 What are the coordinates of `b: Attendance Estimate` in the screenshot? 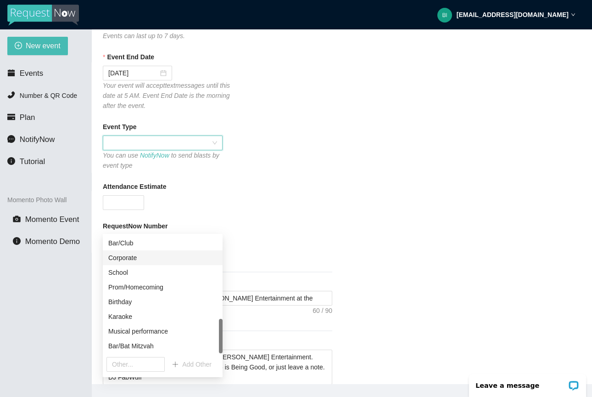 It's located at (134, 186).